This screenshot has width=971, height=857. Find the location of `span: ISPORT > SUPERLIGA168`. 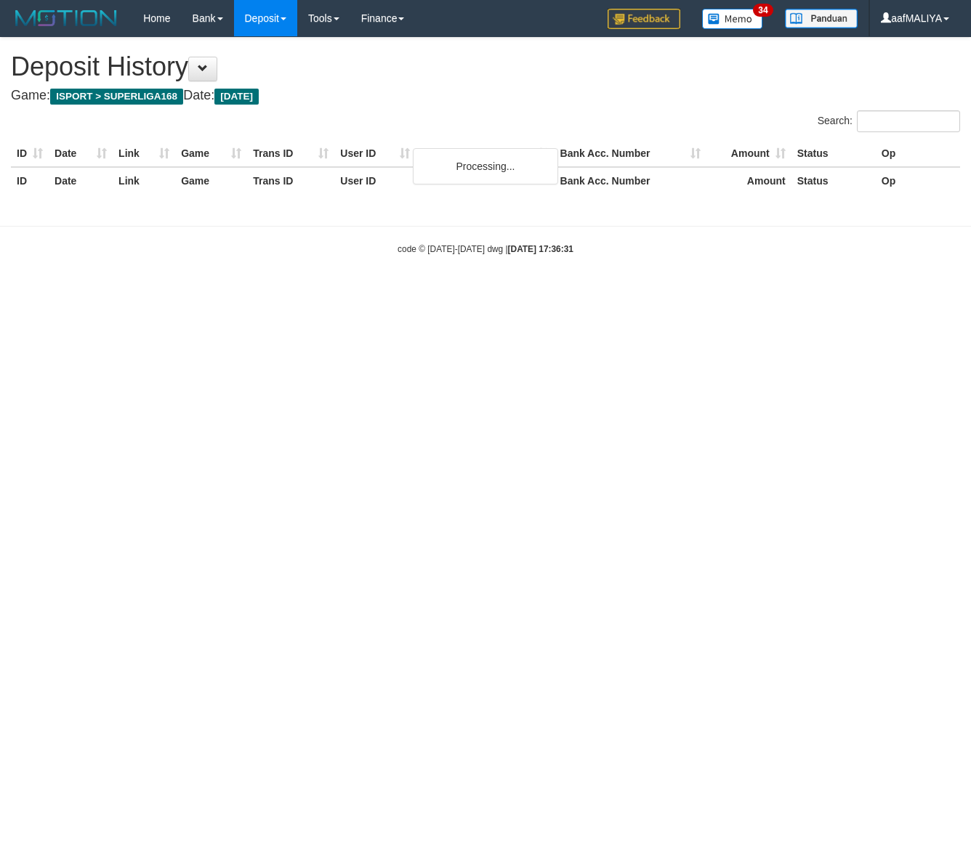

span: ISPORT > SUPERLIGA168 is located at coordinates (116, 97).